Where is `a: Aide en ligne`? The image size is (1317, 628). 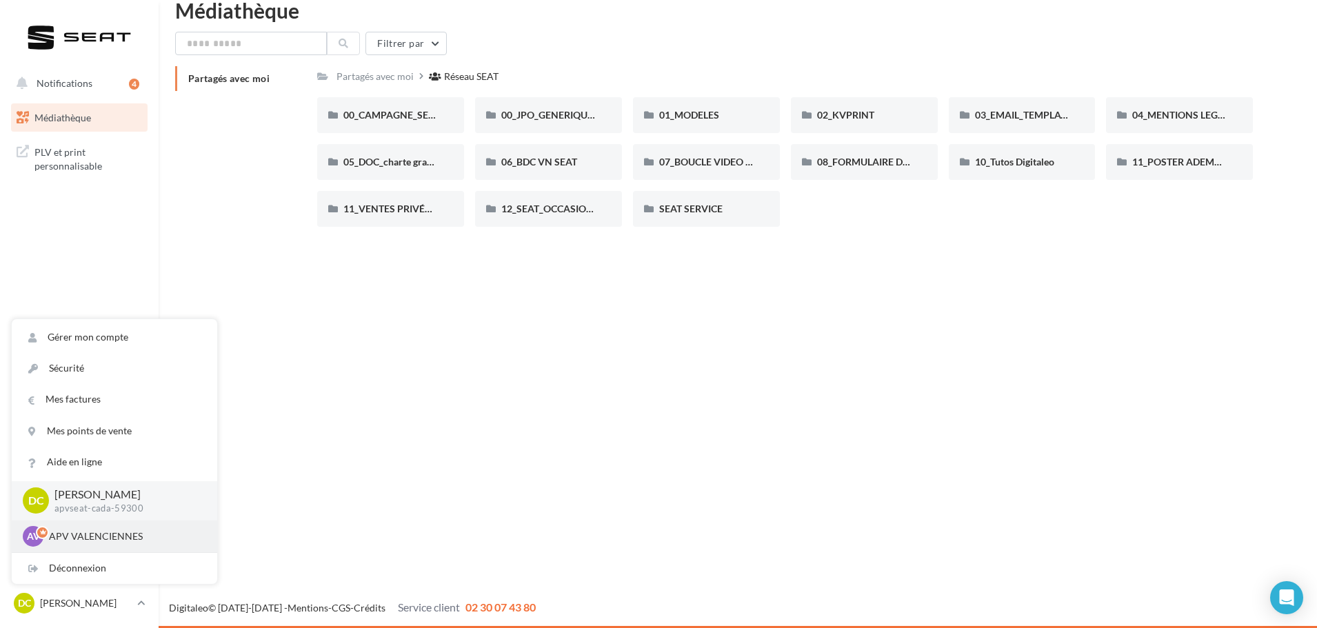 a: Aide en ligne is located at coordinates (114, 462).